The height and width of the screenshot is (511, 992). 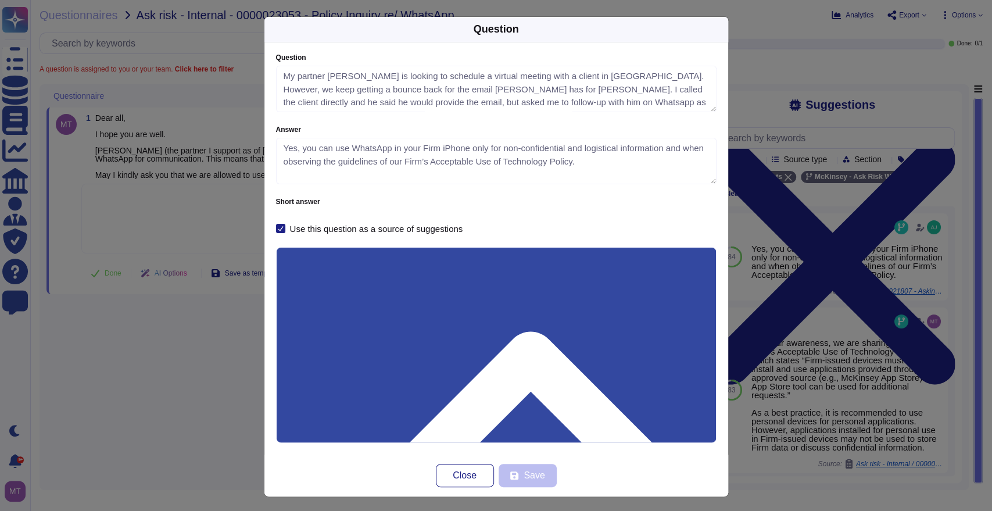 What do you see at coordinates (465, 475) in the screenshot?
I see `button: Close` at bounding box center [465, 475].